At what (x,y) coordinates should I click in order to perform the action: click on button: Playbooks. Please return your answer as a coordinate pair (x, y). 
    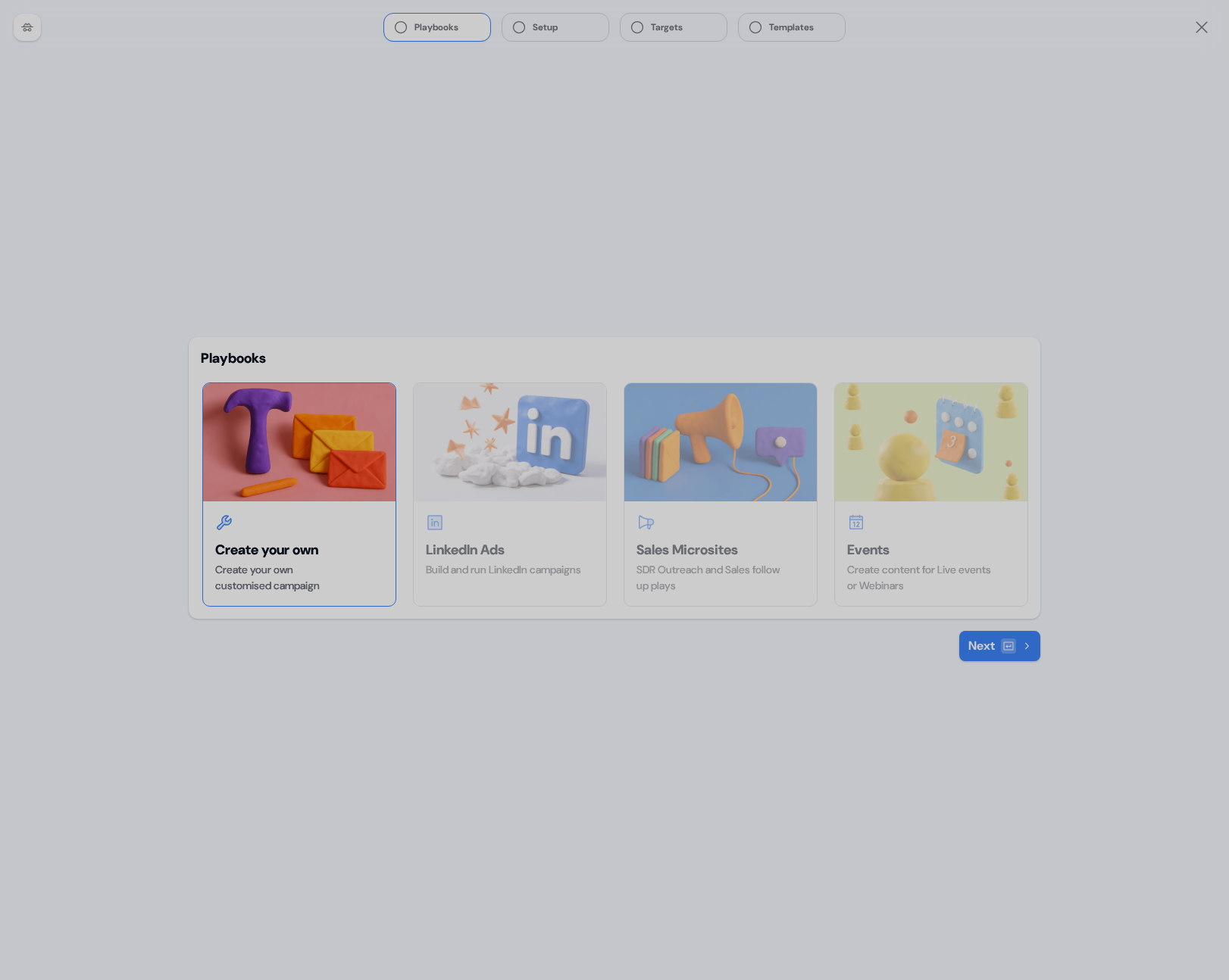
    Looking at the image, I should click on (437, 27).